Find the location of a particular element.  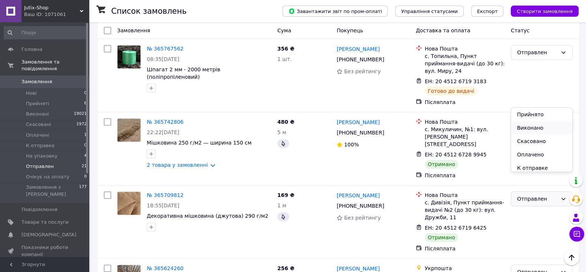

a: № 365709812 is located at coordinates (165, 195).